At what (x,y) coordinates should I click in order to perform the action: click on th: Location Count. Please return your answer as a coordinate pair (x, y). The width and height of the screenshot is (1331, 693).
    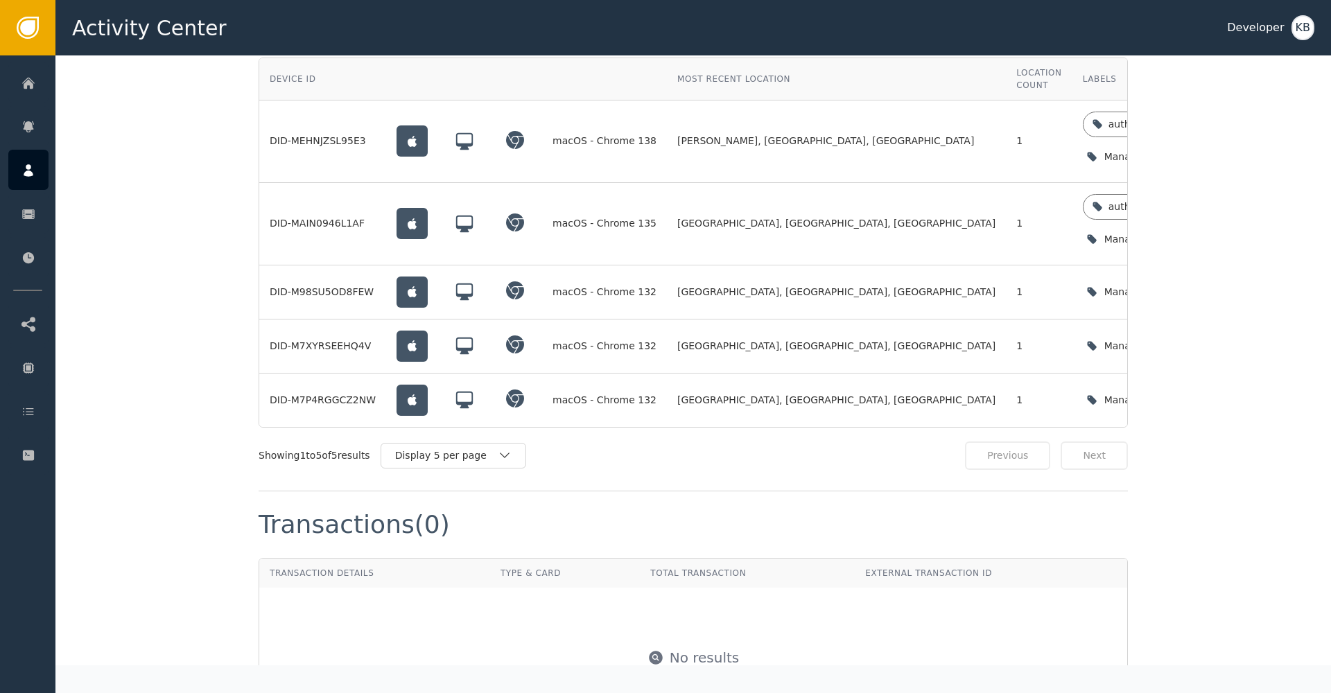
    Looking at the image, I should click on (1039, 79).